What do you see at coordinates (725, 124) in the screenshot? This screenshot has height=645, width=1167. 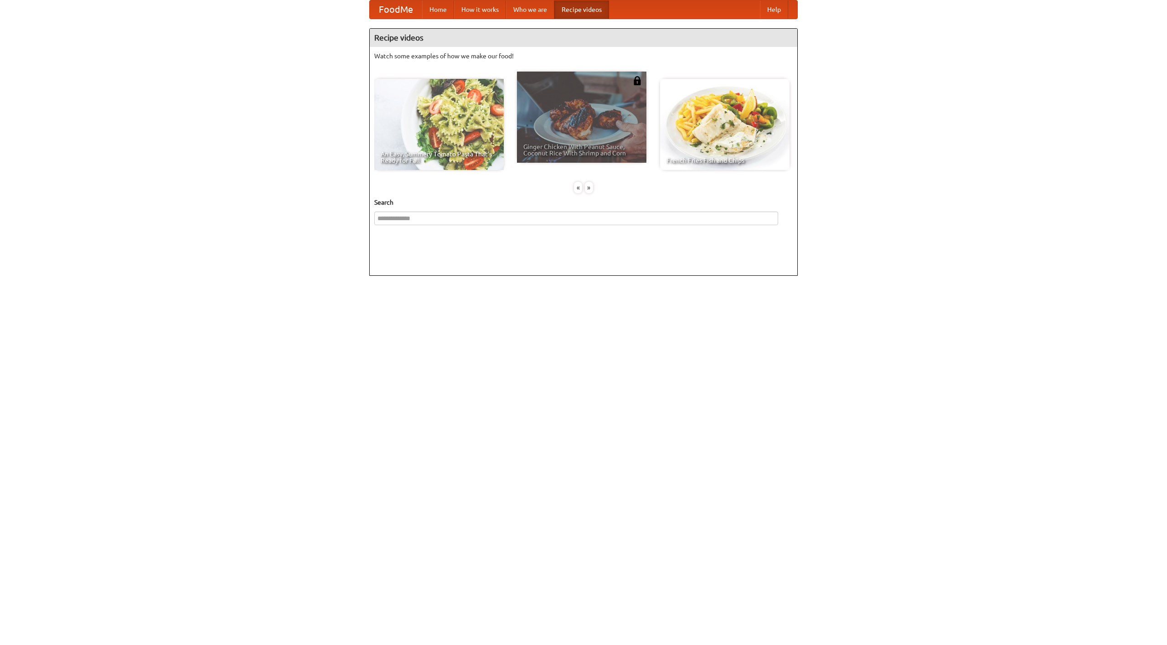 I see `a: French Fries Fish and Chips` at bounding box center [725, 124].